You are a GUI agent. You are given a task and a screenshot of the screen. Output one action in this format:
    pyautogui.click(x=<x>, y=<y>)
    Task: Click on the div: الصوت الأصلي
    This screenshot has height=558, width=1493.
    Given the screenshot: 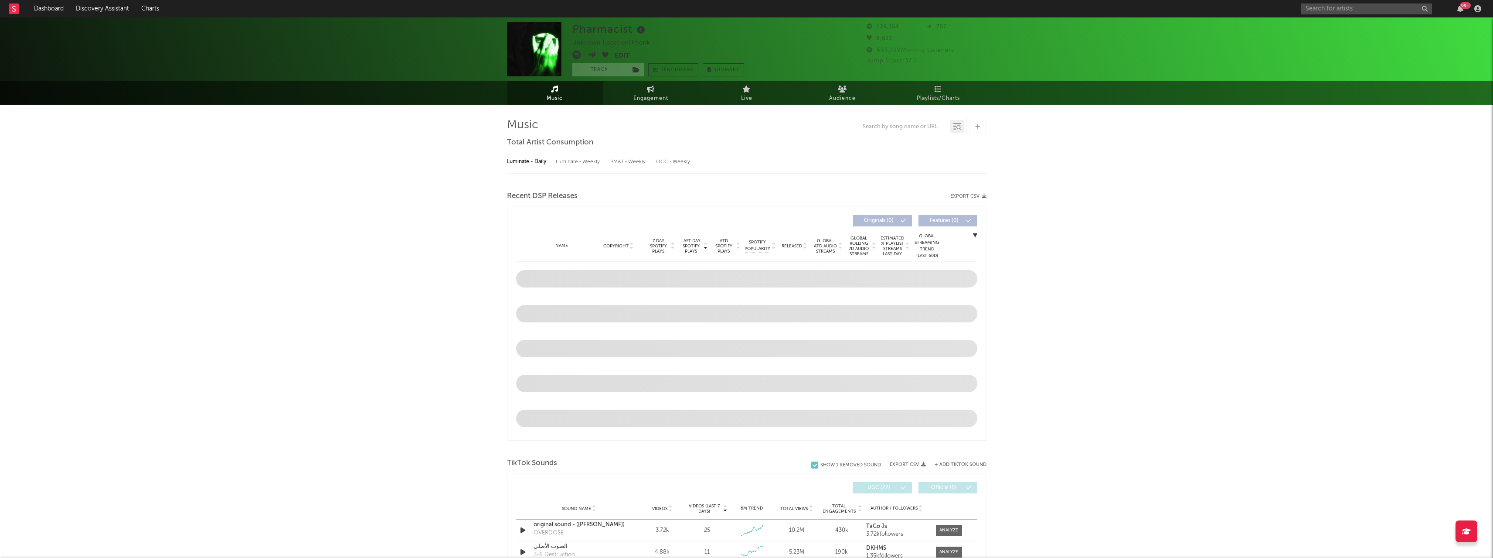 What is the action you would take?
    pyautogui.click(x=579, y=546)
    